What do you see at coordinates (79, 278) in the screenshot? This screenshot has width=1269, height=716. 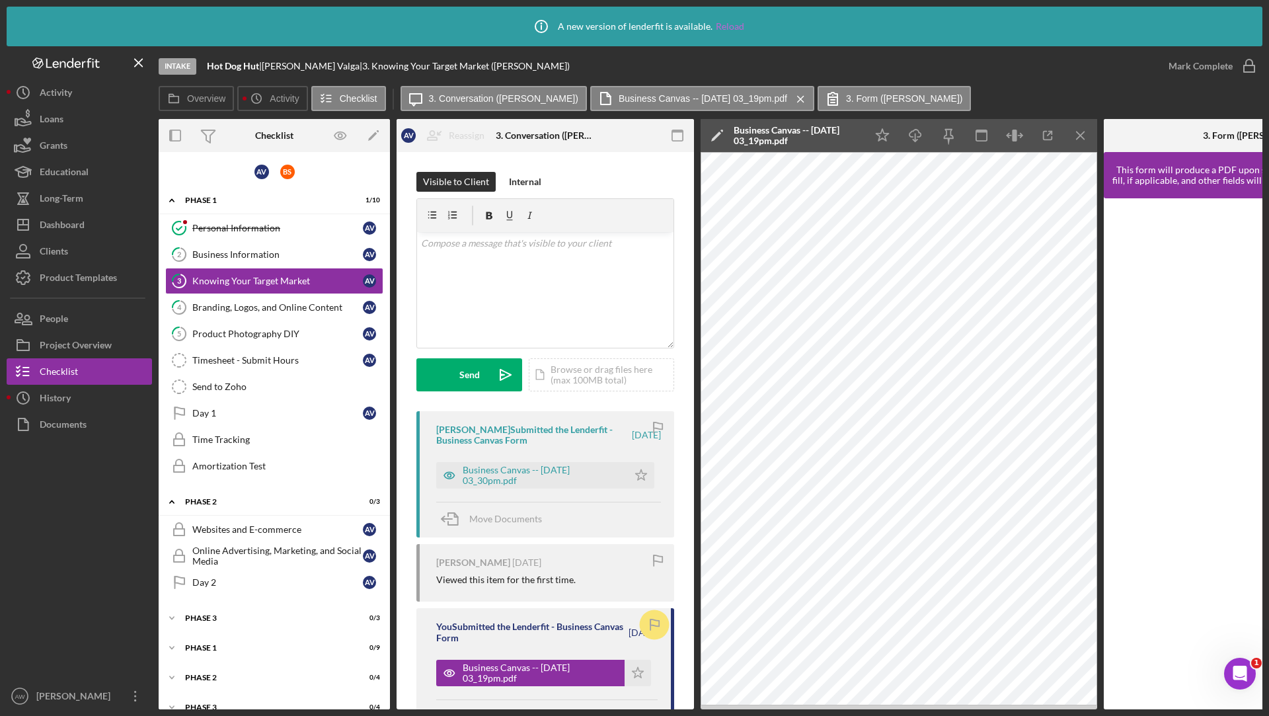 I see `button: Product Templates` at bounding box center [79, 278].